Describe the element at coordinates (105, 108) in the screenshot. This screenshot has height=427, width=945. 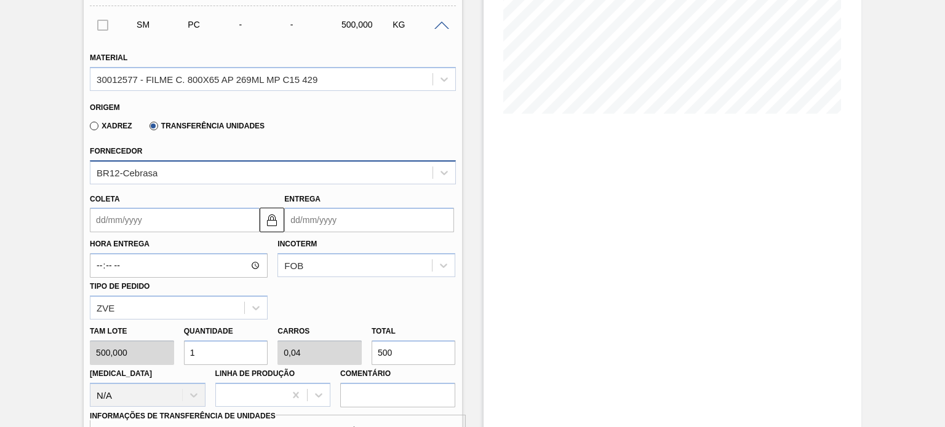
I see `label: Origem` at that location.